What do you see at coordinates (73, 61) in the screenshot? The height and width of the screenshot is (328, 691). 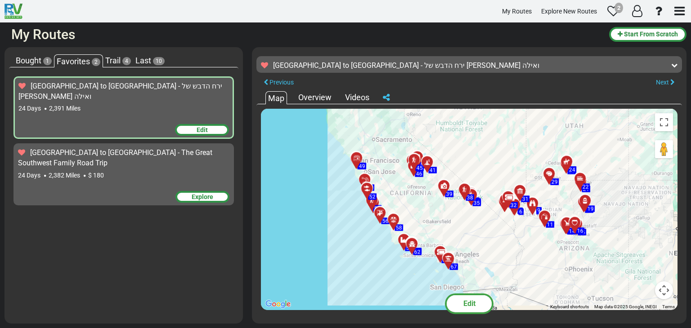 I see `span: Favorites` at bounding box center [73, 61].